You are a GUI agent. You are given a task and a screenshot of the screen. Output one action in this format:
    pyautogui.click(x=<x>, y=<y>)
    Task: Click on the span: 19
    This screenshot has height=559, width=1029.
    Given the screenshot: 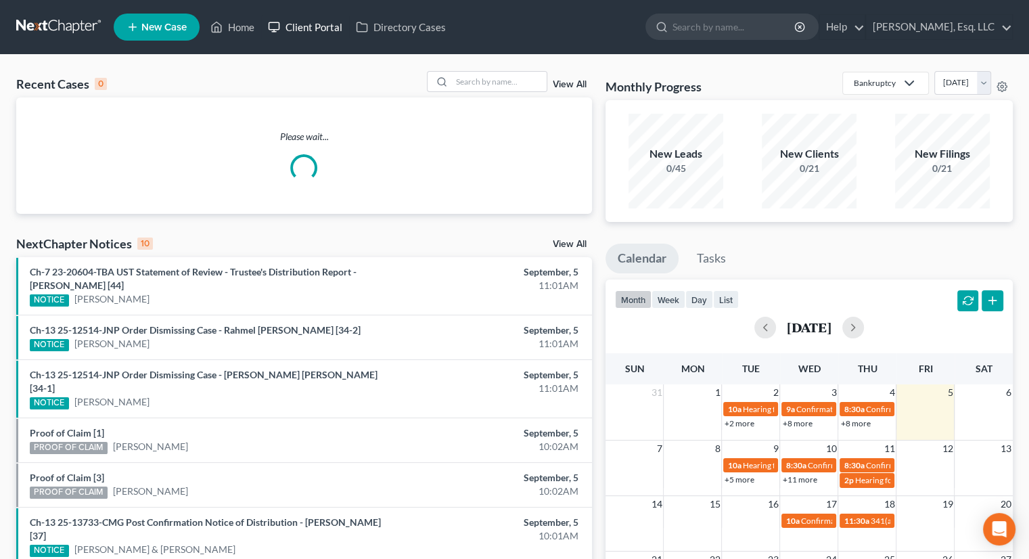 What is the action you would take?
    pyautogui.click(x=947, y=504)
    